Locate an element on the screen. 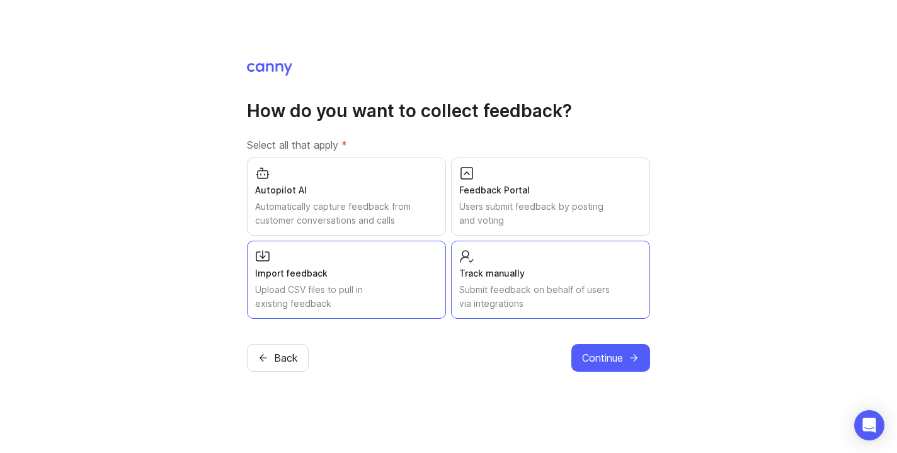 This screenshot has width=897, height=453. div: Upload CSV files to pull in existing feedback is located at coordinates (347, 297).